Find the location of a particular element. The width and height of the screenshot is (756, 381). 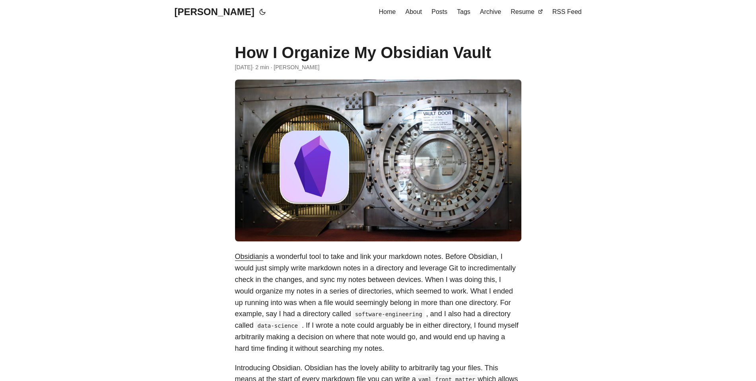

a: Obsidian is located at coordinates (249, 257).